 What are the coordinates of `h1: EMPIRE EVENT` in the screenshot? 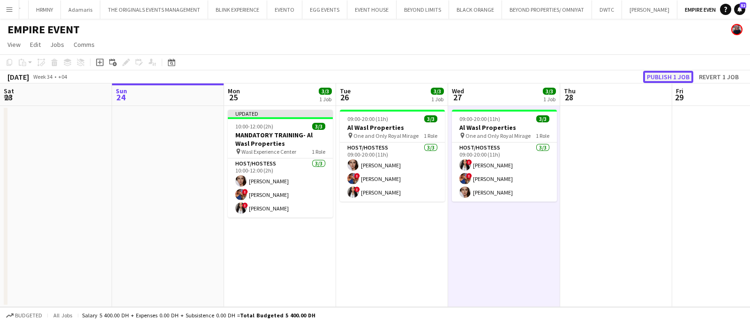 It's located at (44, 30).